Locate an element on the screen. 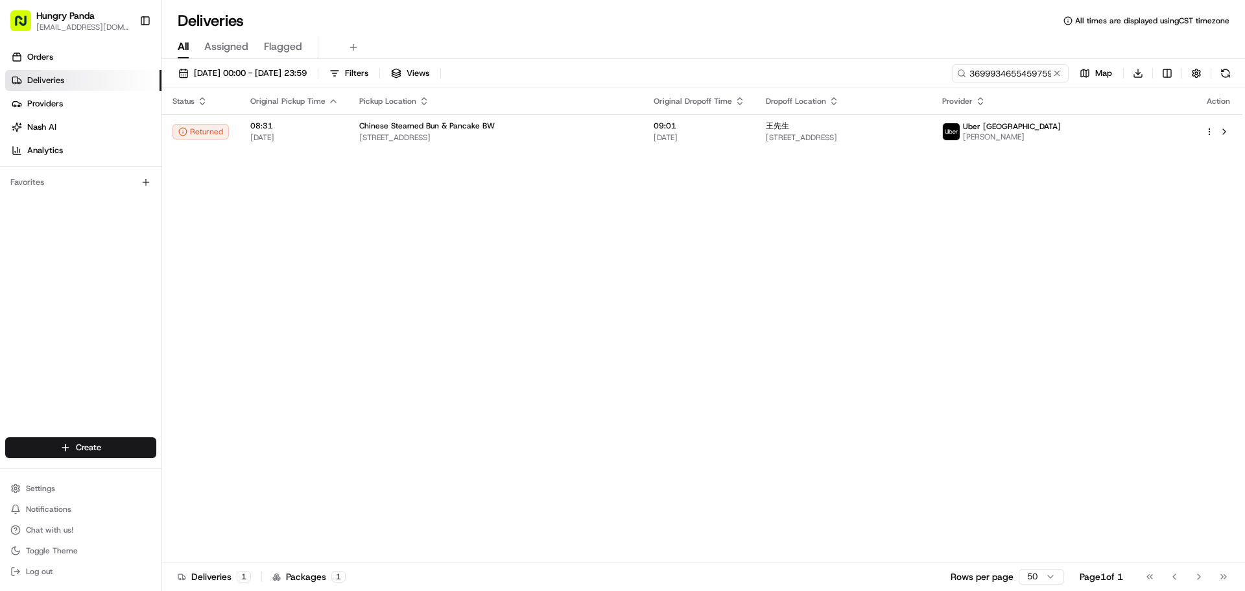 The width and height of the screenshot is (1245, 591). span: Views is located at coordinates (418, 73).